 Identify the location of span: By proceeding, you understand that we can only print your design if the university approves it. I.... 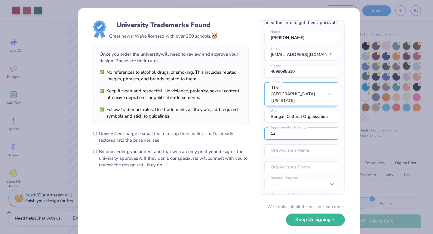
(174, 158).